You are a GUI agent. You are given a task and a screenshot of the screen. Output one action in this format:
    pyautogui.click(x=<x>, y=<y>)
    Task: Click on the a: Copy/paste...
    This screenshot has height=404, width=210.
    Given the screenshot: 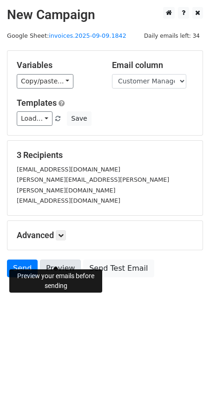 What is the action you would take?
    pyautogui.click(x=45, y=81)
    